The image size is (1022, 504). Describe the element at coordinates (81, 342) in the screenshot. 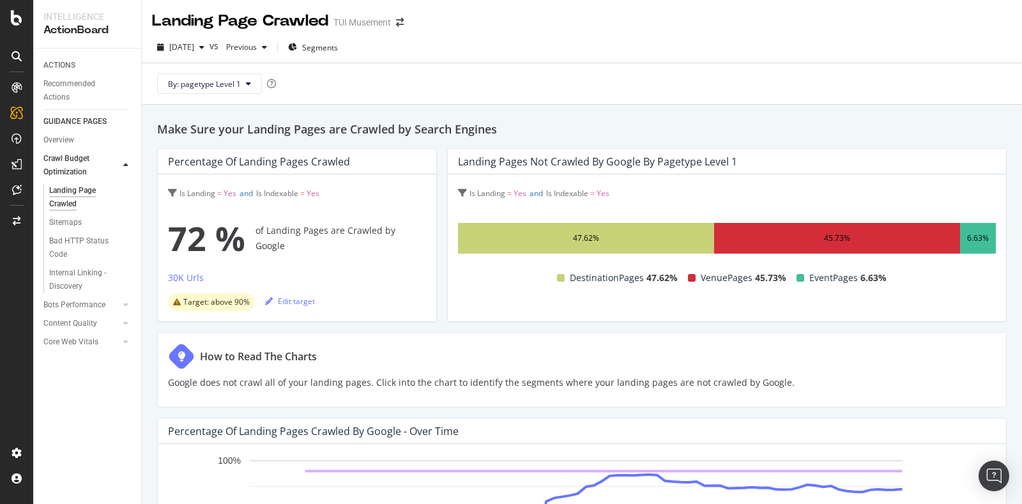

I see `a: Core Web Vitals` at that location.